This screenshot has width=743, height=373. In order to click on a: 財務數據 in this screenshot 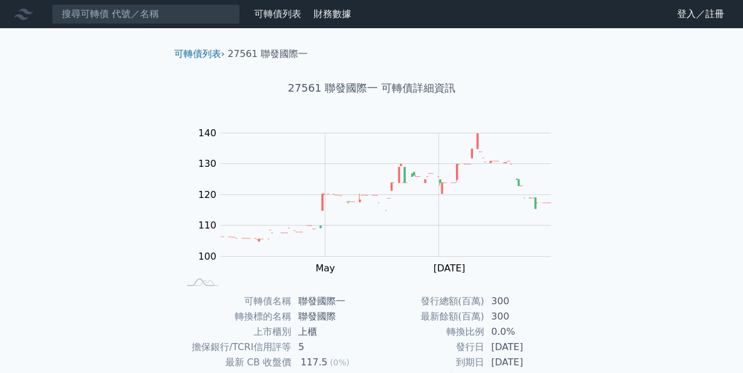, I will do `click(332, 14)`.